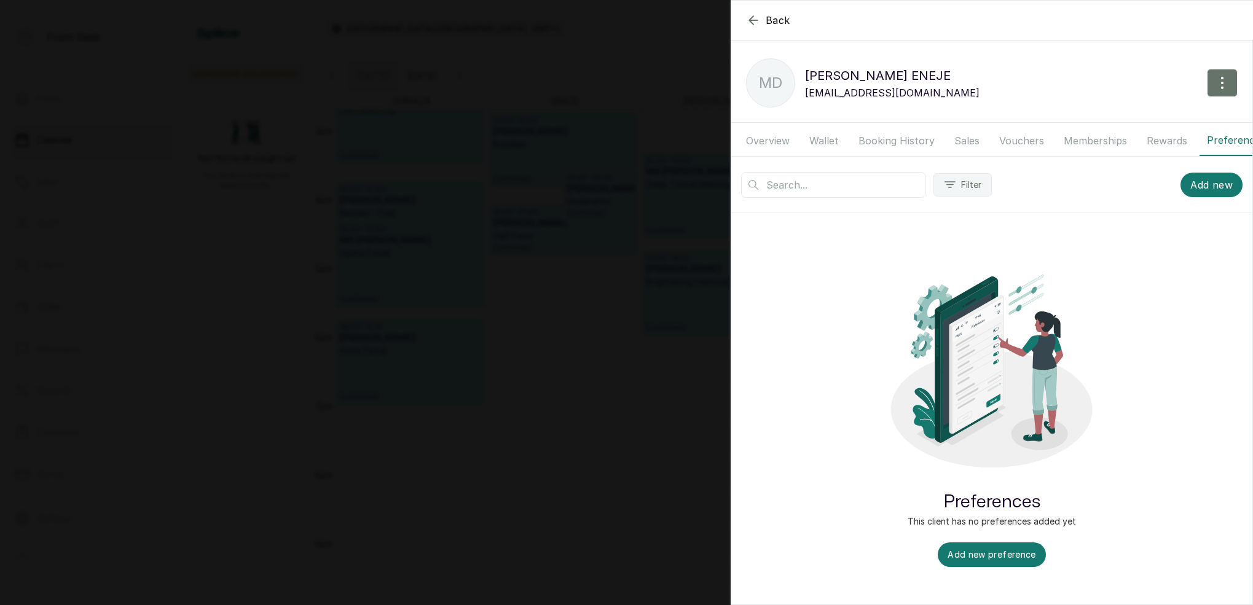  Describe the element at coordinates (992, 503) in the screenshot. I see `h2: Preferences` at that location.